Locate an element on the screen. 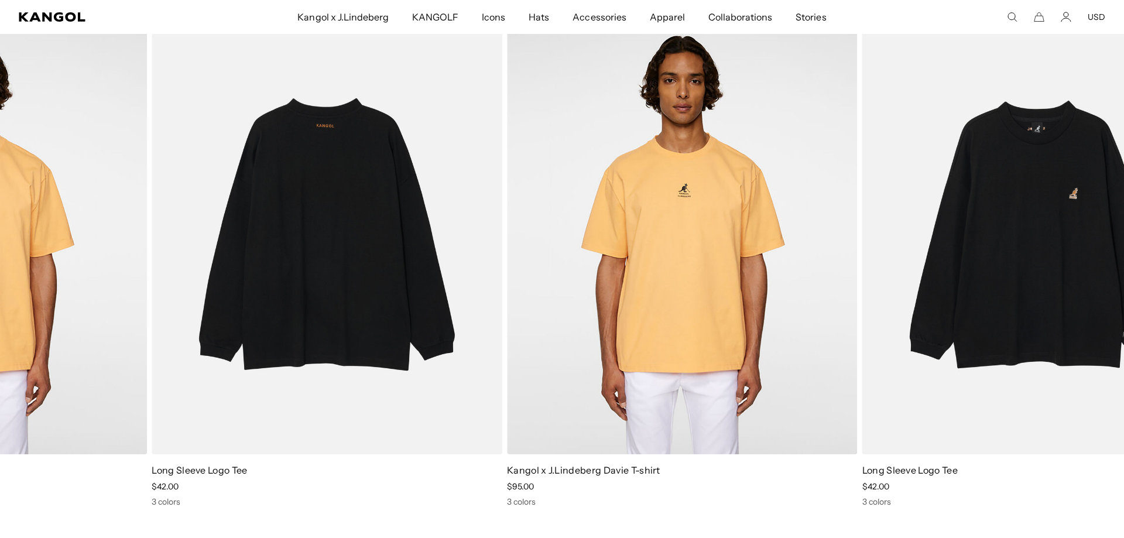 The image size is (1124, 538). a: Kangol is located at coordinates (108, 17).